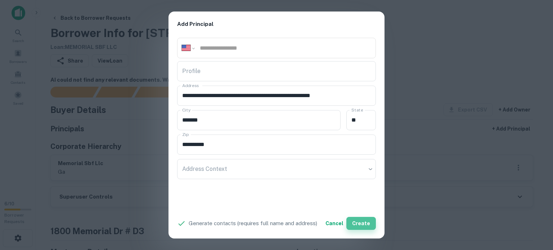  Describe the element at coordinates (276, 24) in the screenshot. I see `h2: Add Principal` at that location.